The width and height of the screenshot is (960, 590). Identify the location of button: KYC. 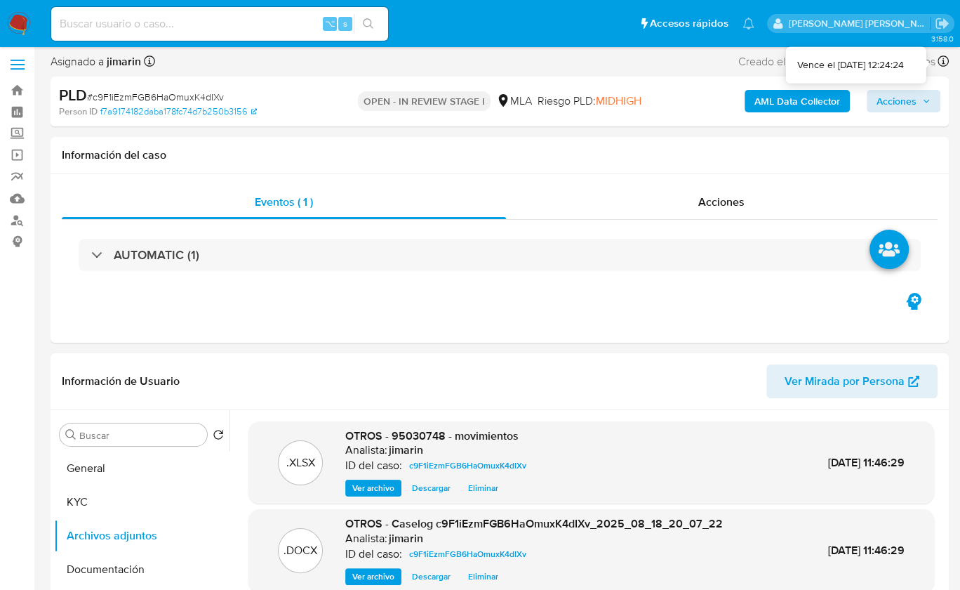
(142, 502).